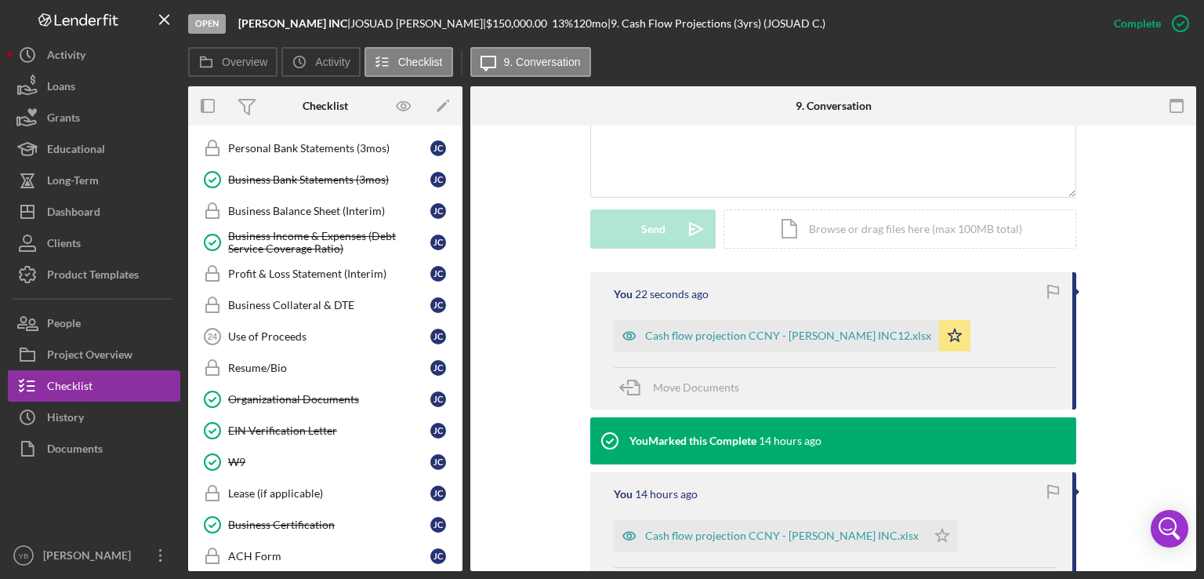 The height and width of the screenshot is (579, 1204). What do you see at coordinates (325, 148) in the screenshot?
I see `a: Personal Bank Statements (3mos)JC` at bounding box center [325, 148].